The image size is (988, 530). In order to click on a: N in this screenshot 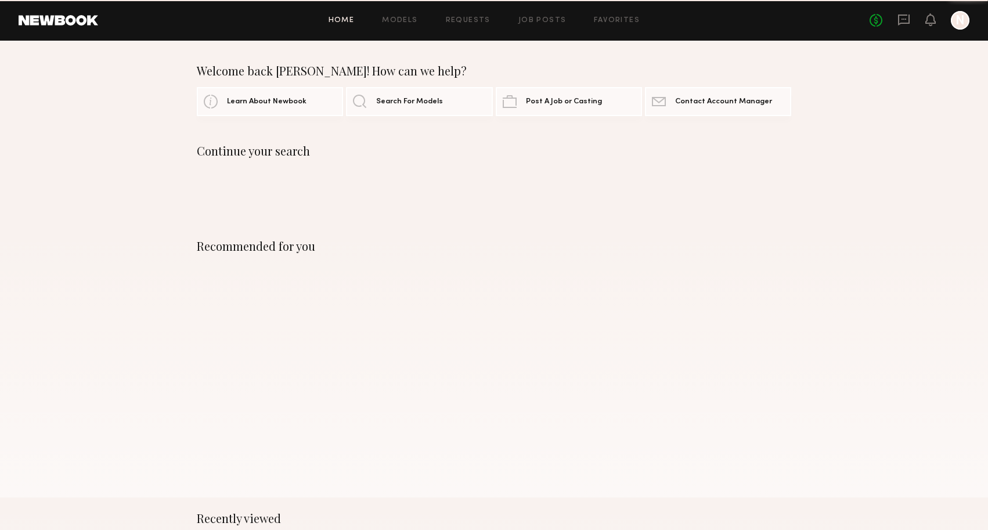, I will do `click(960, 20)`.